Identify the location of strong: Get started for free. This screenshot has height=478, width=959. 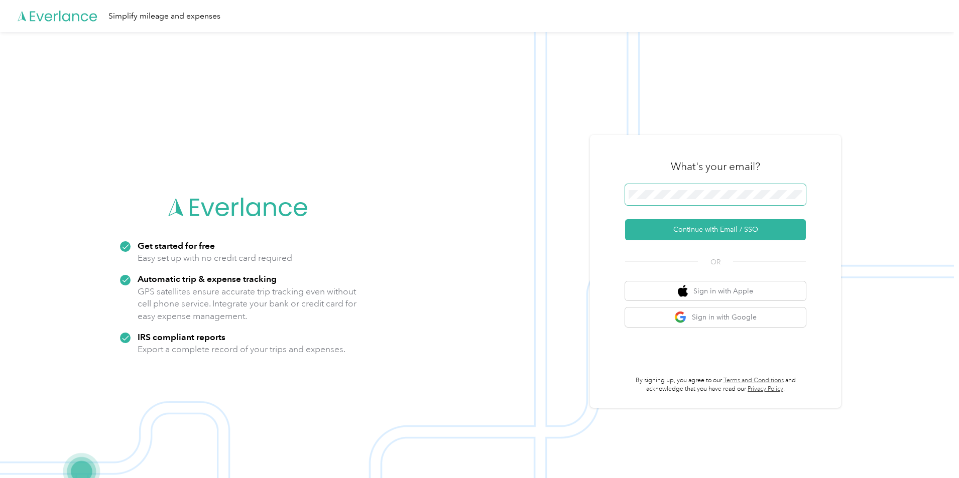
(176, 245).